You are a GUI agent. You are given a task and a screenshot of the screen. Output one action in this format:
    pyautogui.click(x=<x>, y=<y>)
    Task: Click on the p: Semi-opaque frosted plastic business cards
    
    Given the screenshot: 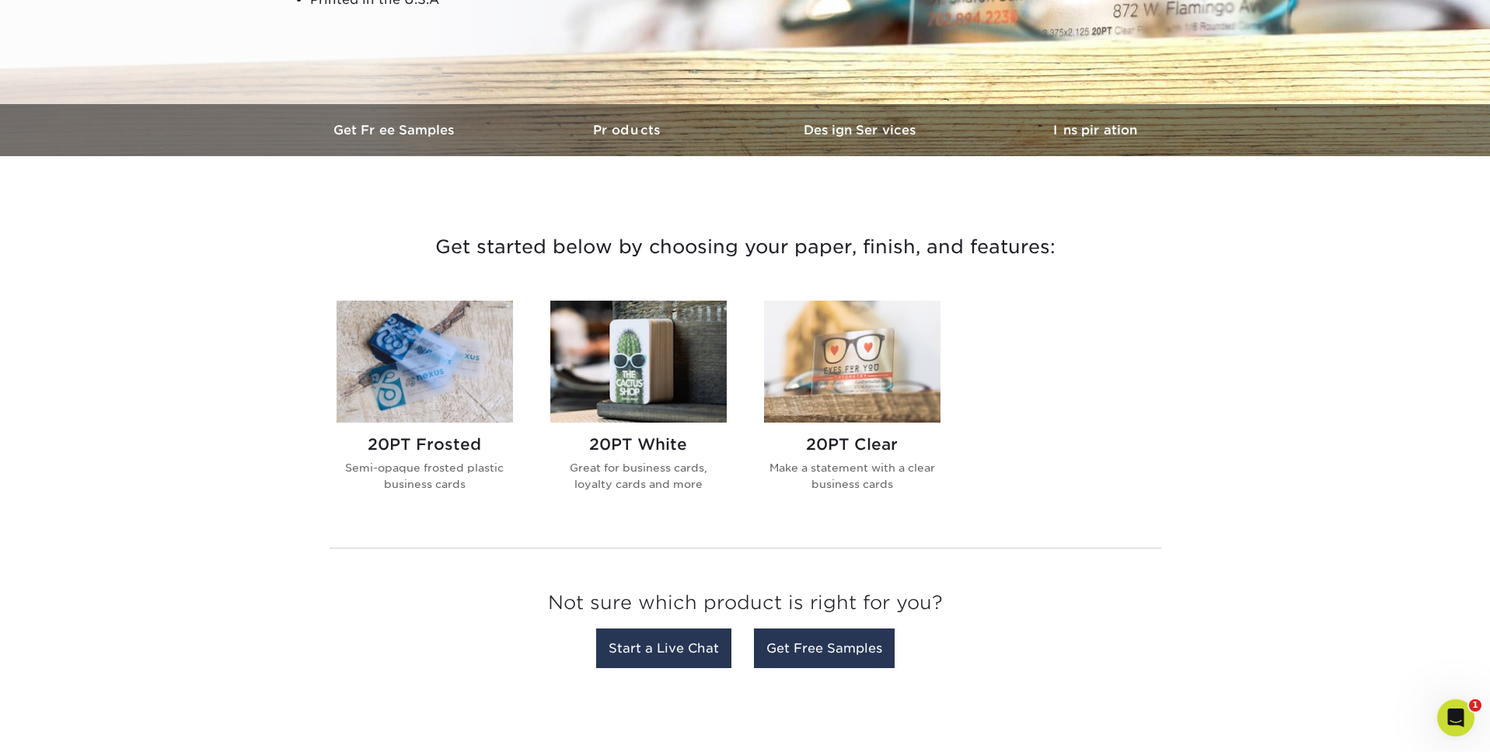 What is the action you would take?
    pyautogui.click(x=424, y=476)
    